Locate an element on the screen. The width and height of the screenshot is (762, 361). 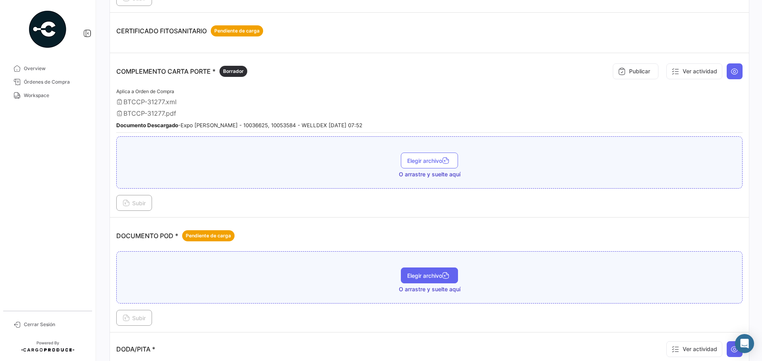
span: Workspace is located at coordinates (55, 96).